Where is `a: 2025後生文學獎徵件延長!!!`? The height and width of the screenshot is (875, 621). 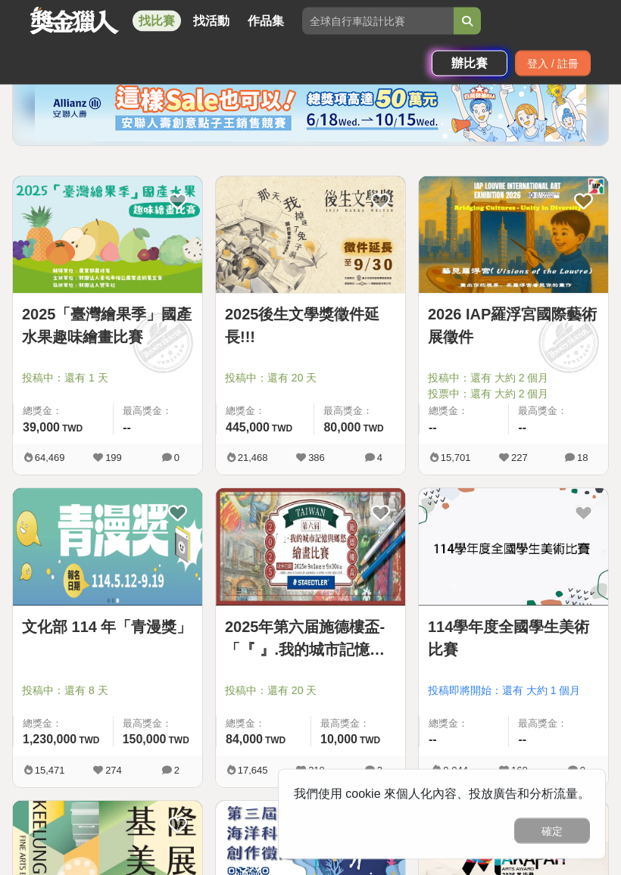 a: 2025後生文學獎徵件延長!!! is located at coordinates (310, 326).